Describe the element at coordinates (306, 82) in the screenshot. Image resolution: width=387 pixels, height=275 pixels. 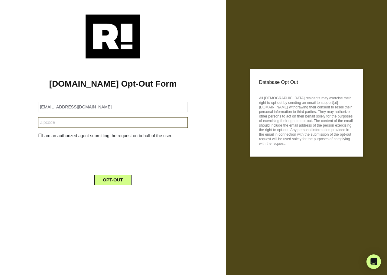
I see `p: Database Opt Out` at that location.